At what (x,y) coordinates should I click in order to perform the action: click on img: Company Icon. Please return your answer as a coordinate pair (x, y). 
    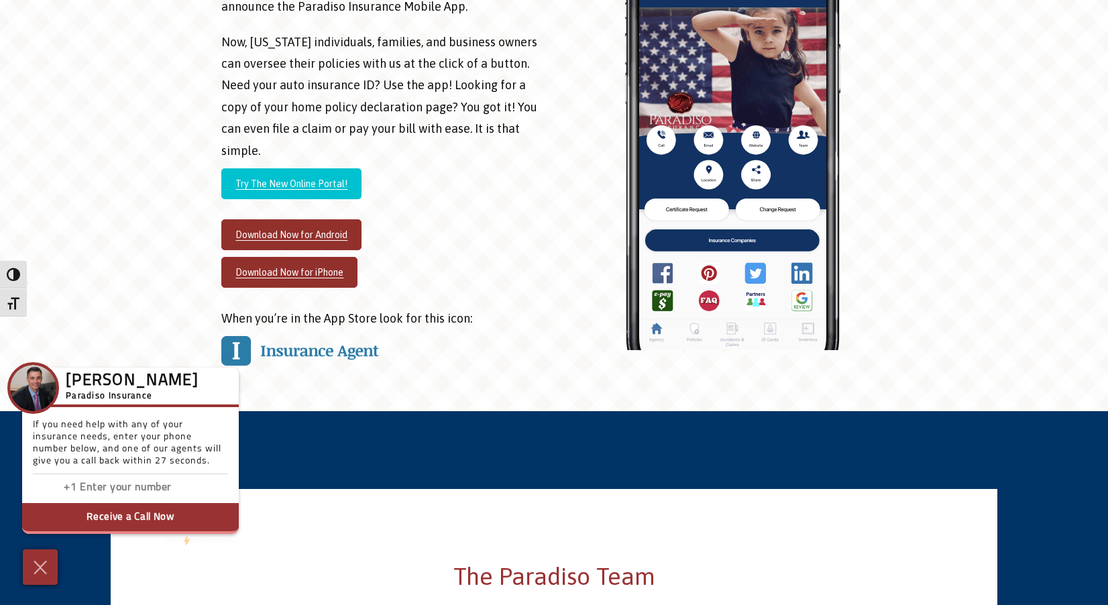
    Looking at the image, I should click on (33, 388).